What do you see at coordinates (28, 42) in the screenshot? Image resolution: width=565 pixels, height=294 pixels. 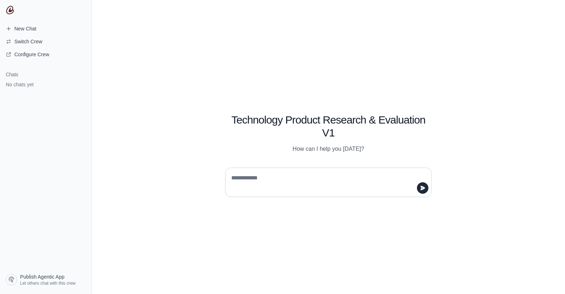 I see `span: Switch Crew` at bounding box center [28, 42].